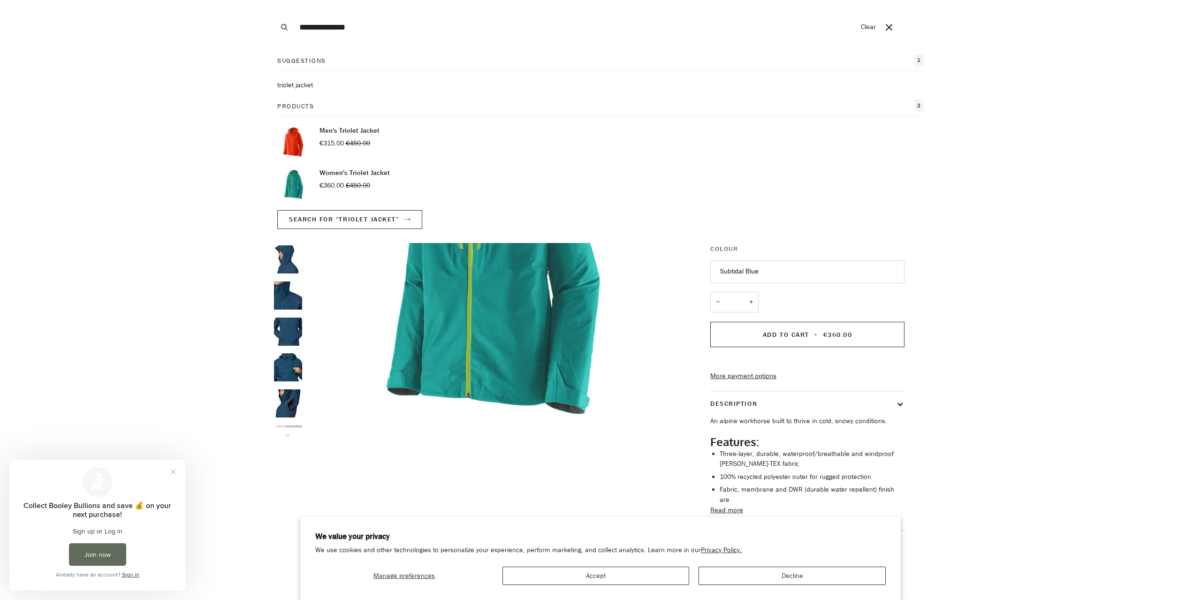 The image size is (1201, 600). What do you see at coordinates (302, 61) in the screenshot?
I see `p: Suggestions` at bounding box center [302, 61].